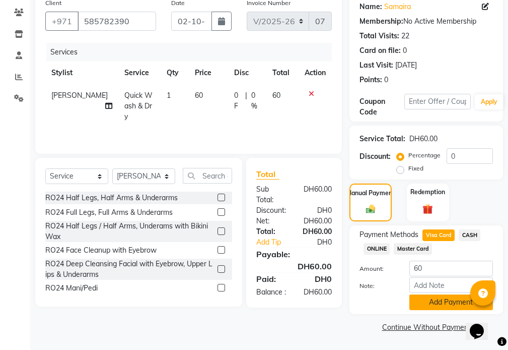  What do you see at coordinates (489, 102) in the screenshot?
I see `button: Apply` at bounding box center [489, 102].